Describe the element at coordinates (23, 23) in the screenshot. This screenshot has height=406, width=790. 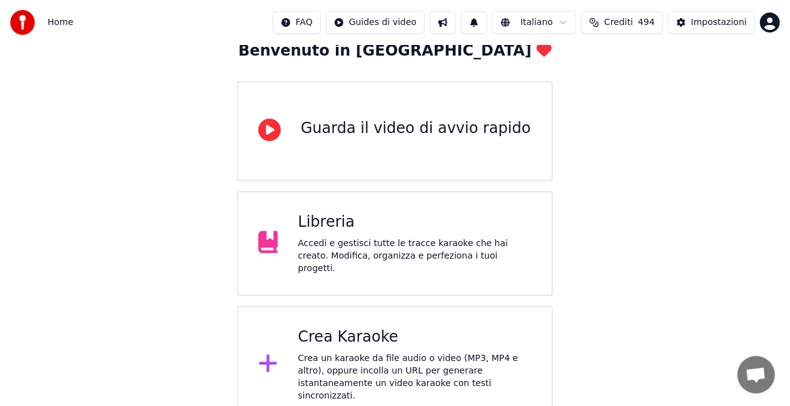
I see `img: youka` at that location.